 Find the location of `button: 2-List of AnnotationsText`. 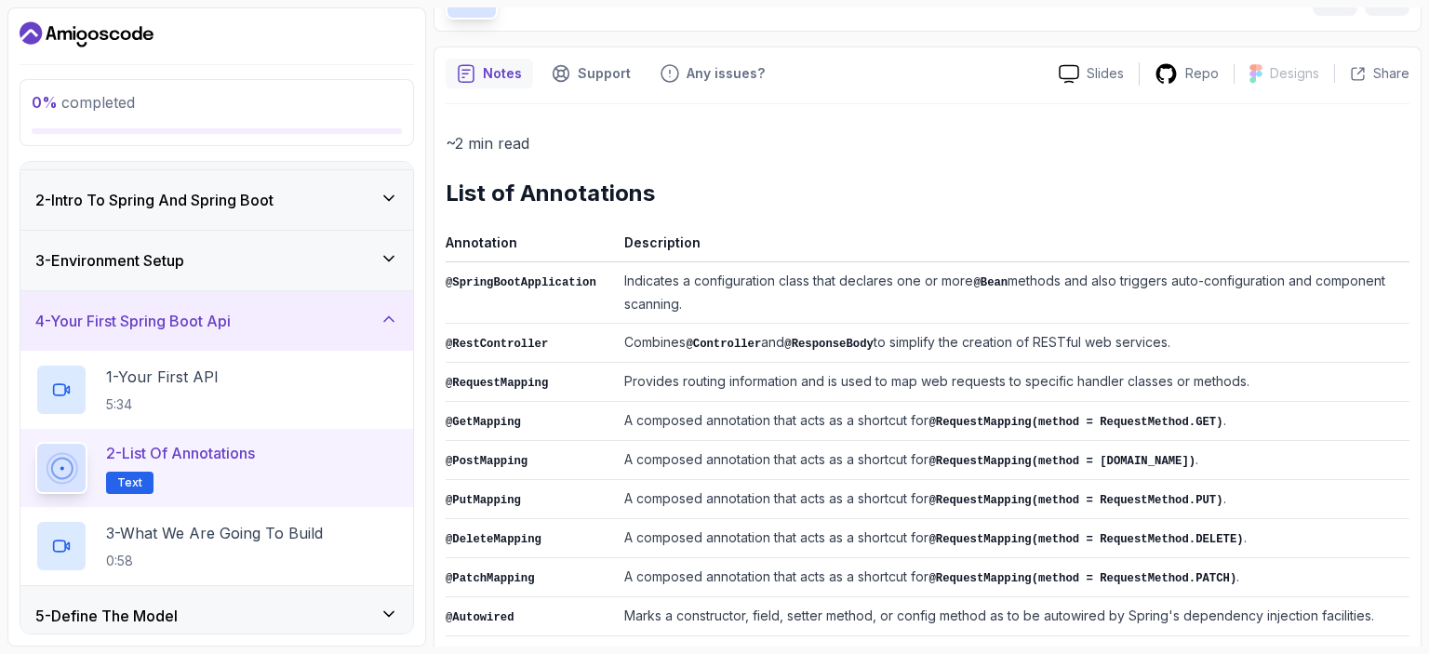

button: 2-List of AnnotationsText is located at coordinates (217, 468).